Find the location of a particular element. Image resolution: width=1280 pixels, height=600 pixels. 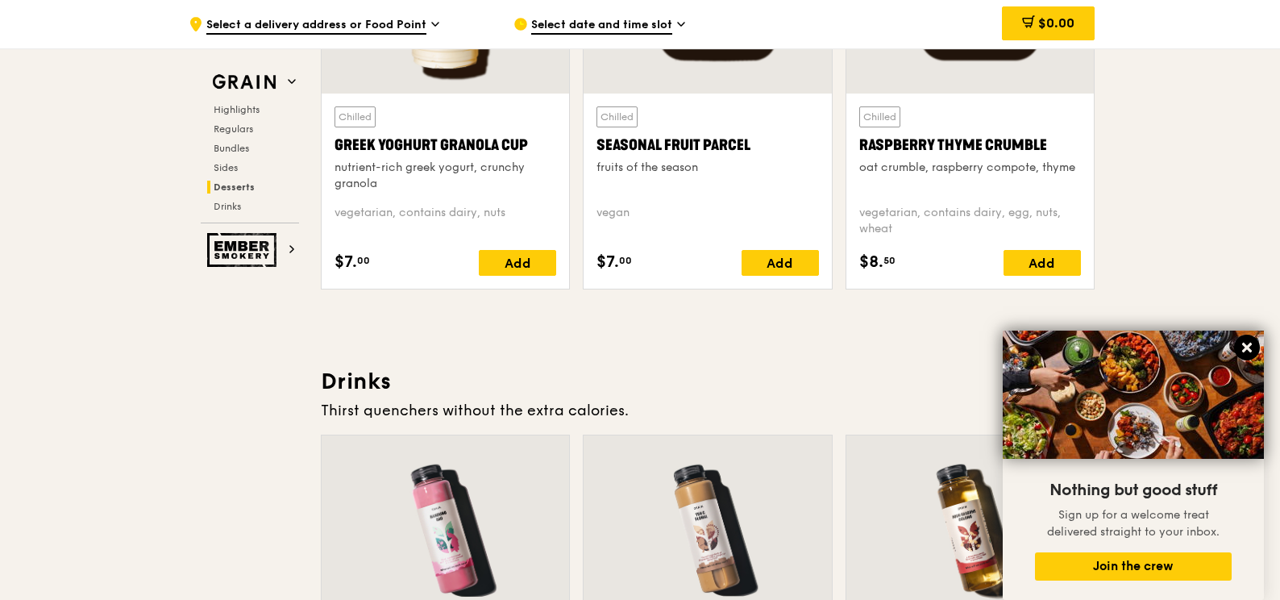

div: Raspberry Thyme Crumble is located at coordinates (970, 145).